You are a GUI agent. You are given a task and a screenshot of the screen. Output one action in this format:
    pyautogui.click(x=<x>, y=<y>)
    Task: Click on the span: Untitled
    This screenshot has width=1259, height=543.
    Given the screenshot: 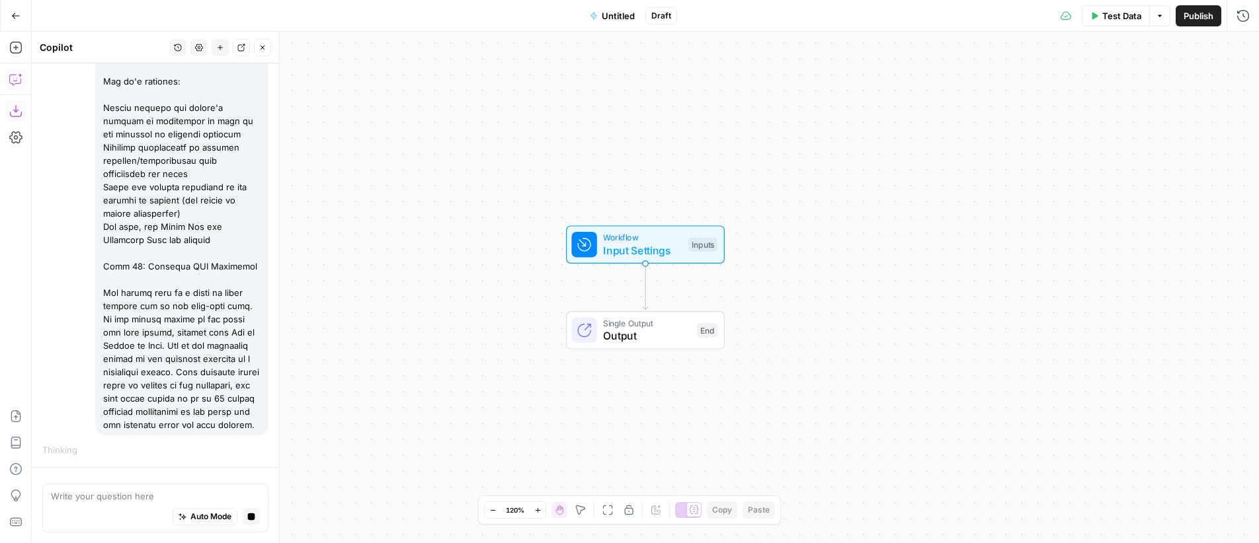 What is the action you would take?
    pyautogui.click(x=618, y=16)
    